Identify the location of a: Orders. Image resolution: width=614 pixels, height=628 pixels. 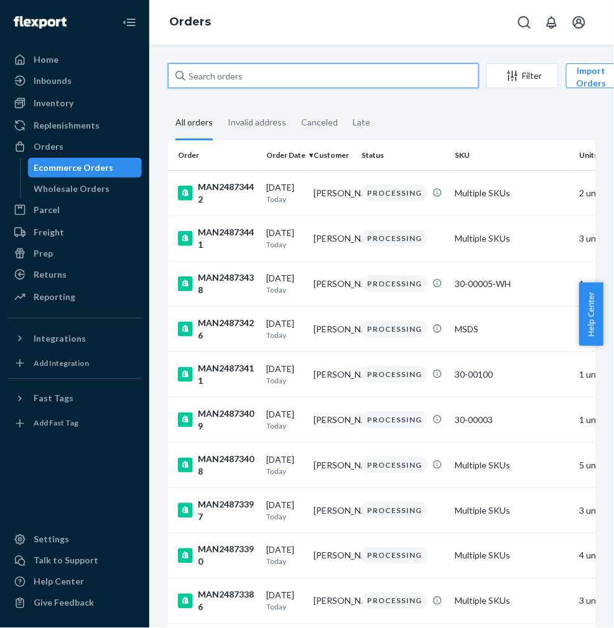
(190, 22).